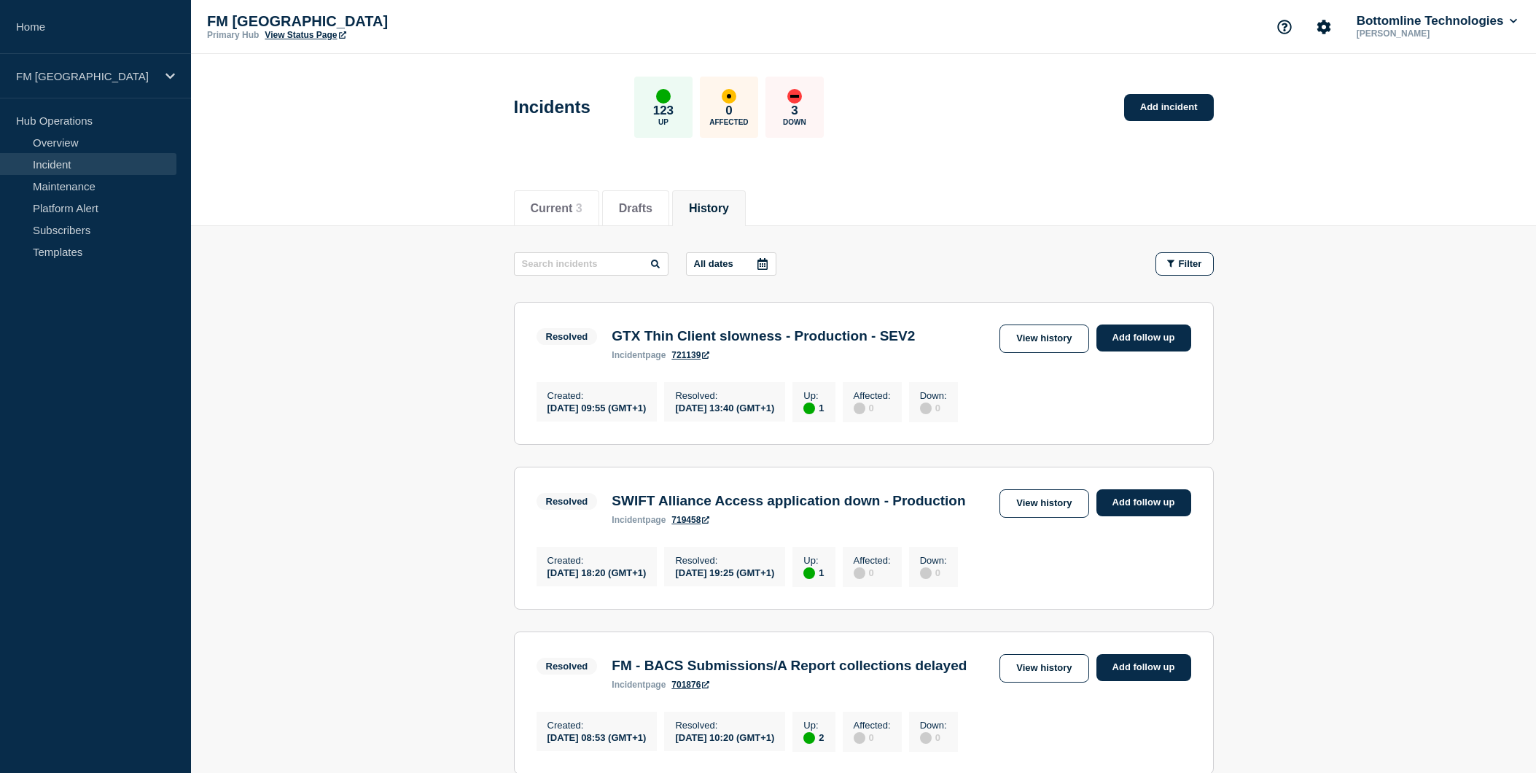 This screenshot has width=1536, height=773. I want to click on span: Filter, so click(1190, 263).